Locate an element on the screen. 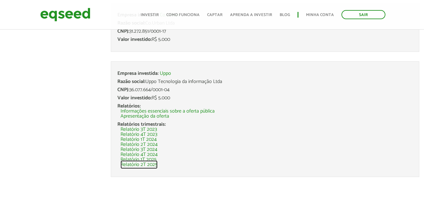 The width and height of the screenshot is (424, 199). a: Relatório 4T 2024 is located at coordinates (139, 155).